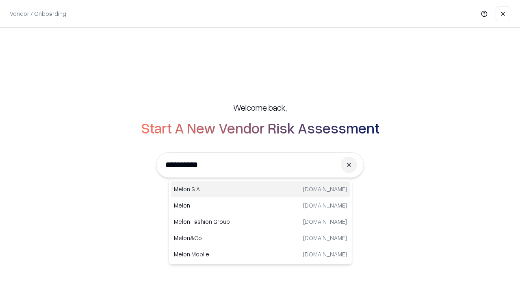 The image size is (520, 293). I want to click on p: Melon, so click(217, 205).